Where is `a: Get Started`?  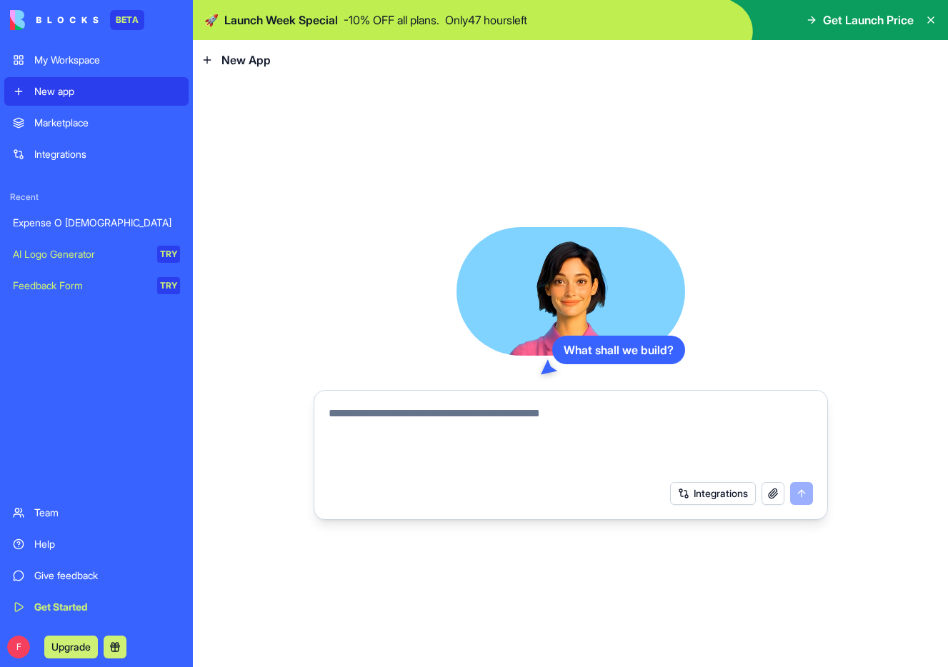 a: Get Started is located at coordinates (96, 607).